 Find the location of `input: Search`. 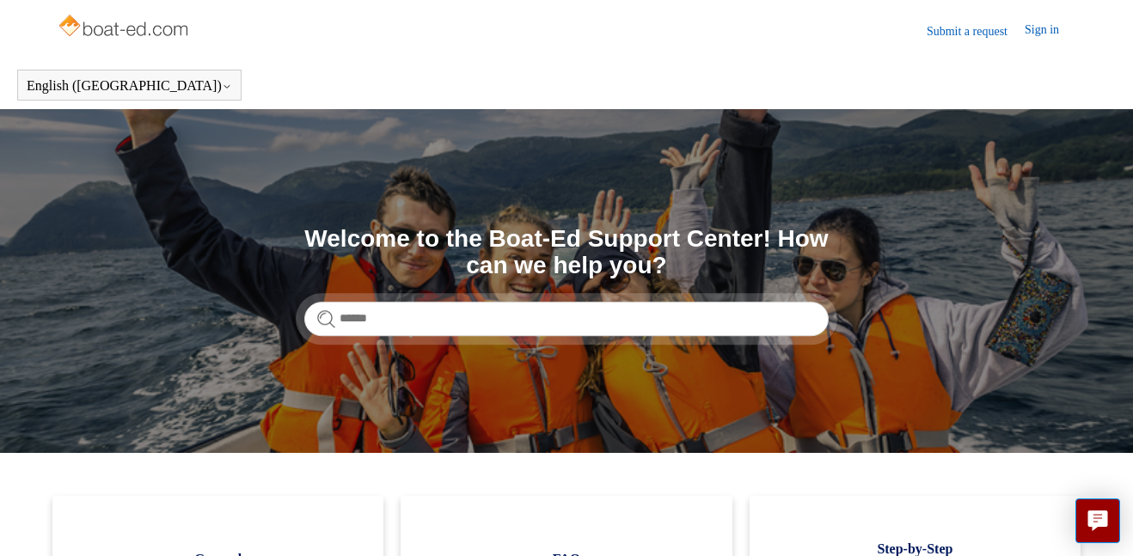

input: Search is located at coordinates (567, 319).